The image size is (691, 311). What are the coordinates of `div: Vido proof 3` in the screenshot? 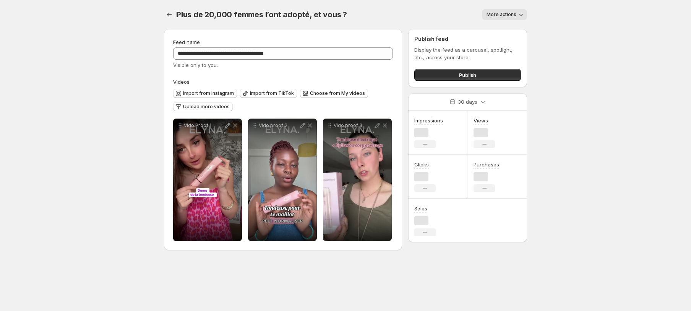 It's located at (357, 180).